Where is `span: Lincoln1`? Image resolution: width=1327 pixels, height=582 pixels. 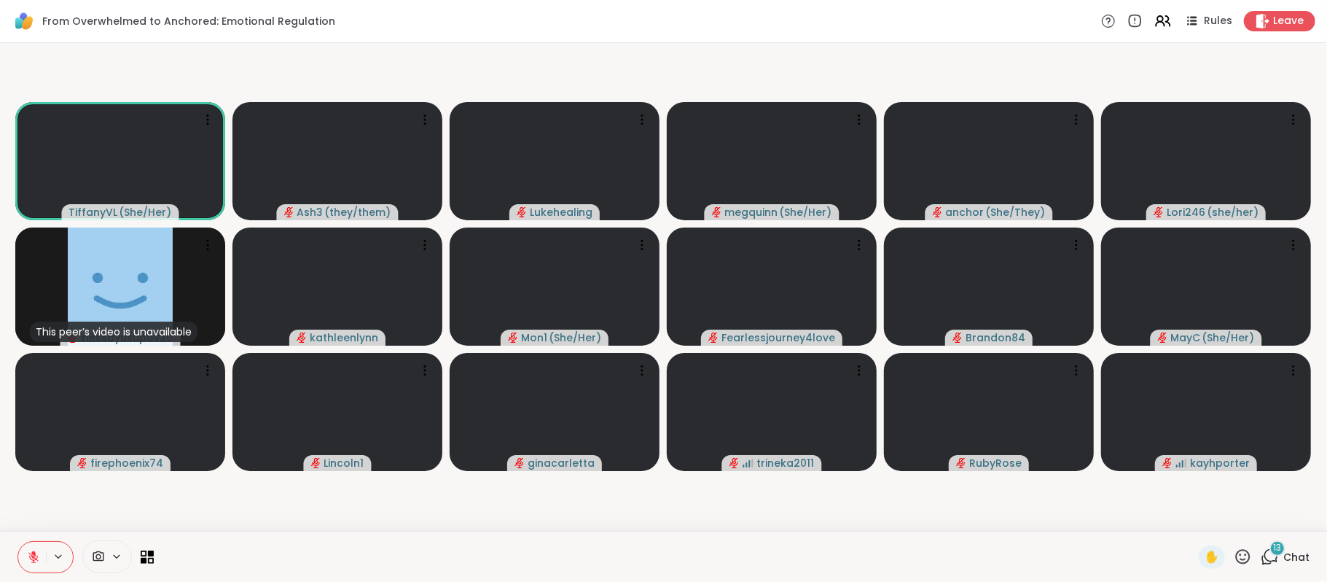
span: Lincoln1 is located at coordinates (344, 463).